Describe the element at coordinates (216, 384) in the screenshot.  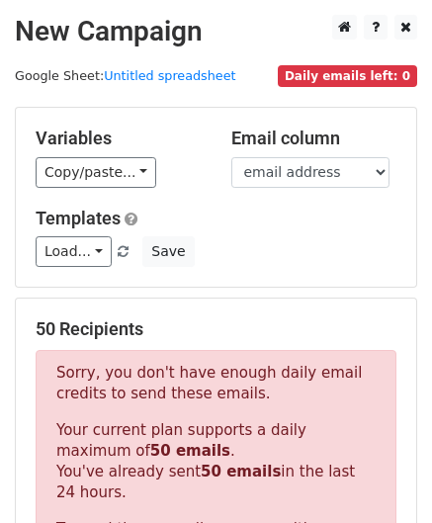
I see `p: Sorry, you don't have enough daily email credits to send these emails.` at that location.